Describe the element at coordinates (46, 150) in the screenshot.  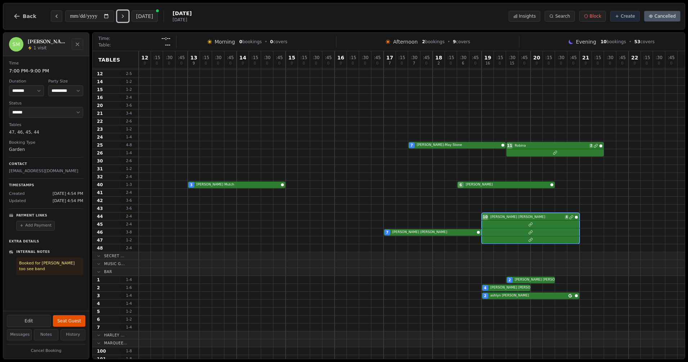
I see `dd: Garden` at that location.